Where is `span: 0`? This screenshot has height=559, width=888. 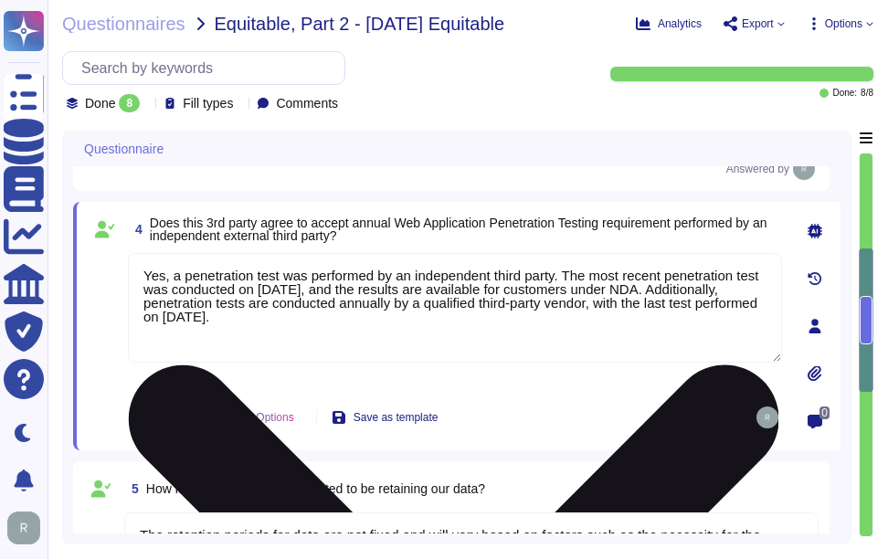
span: 0 is located at coordinates (824, 413).